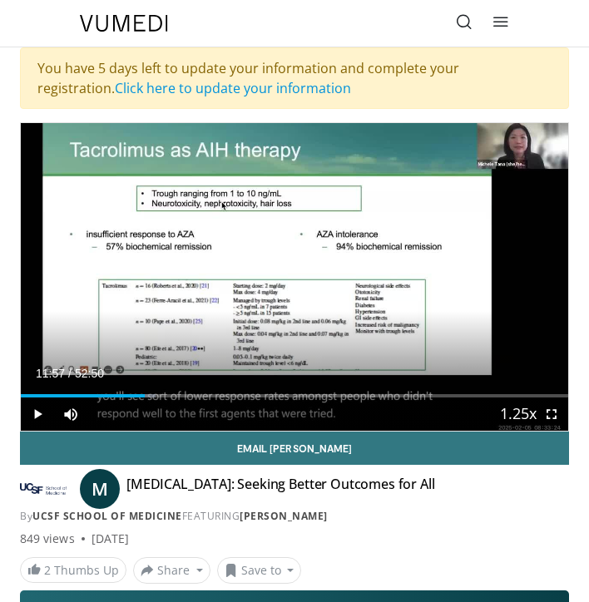 This screenshot has height=602, width=589. What do you see at coordinates (171, 571) in the screenshot?
I see `button: Share` at bounding box center [171, 571].